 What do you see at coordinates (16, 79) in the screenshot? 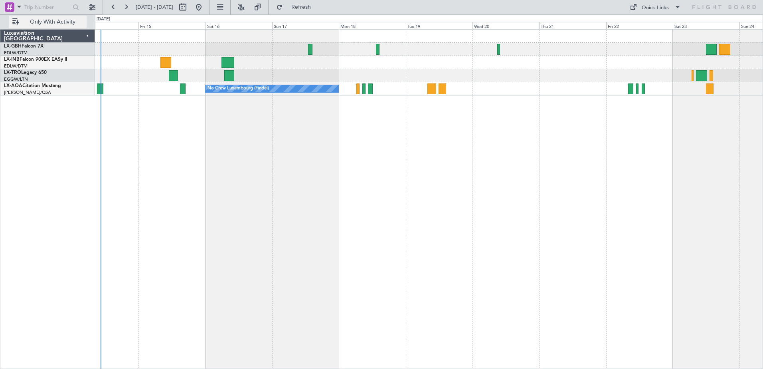
I see `a: EGGW/LTN` at bounding box center [16, 79].